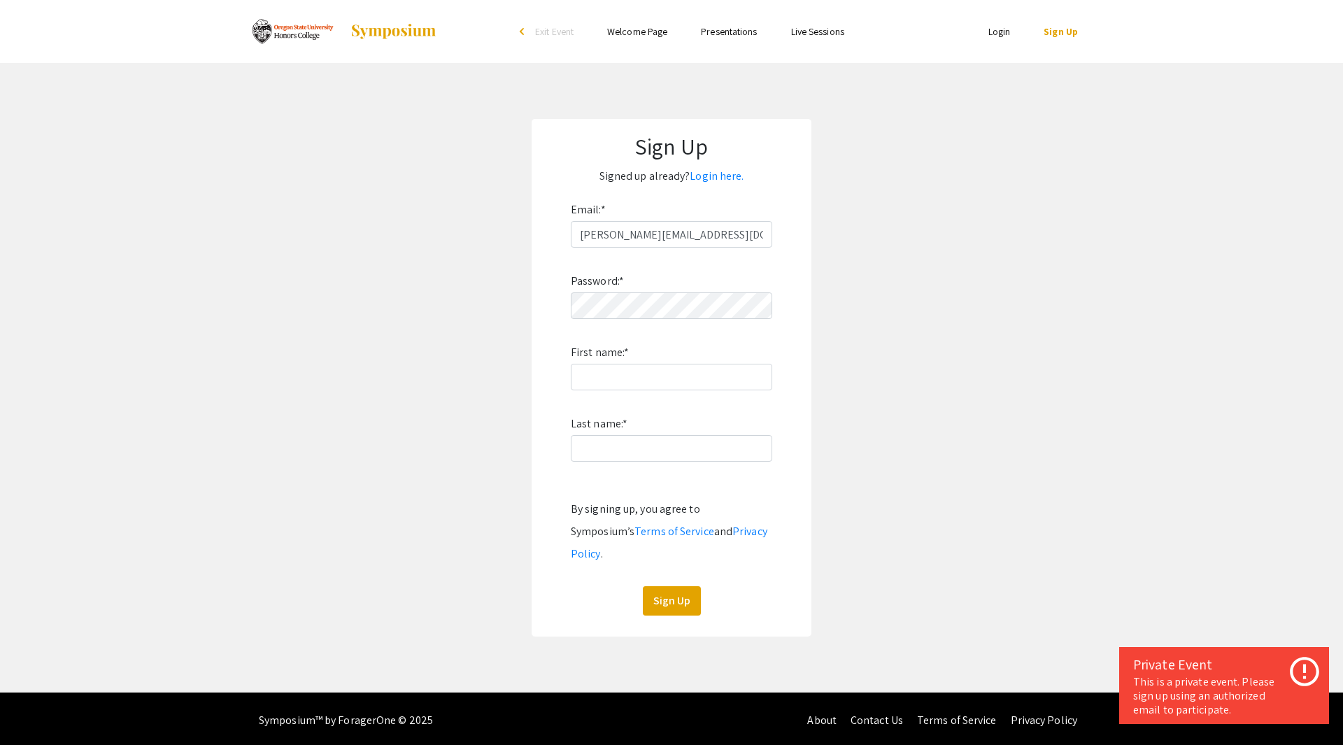 The width and height of the screenshot is (1343, 745). What do you see at coordinates (999, 31) in the screenshot?
I see `a: Login` at bounding box center [999, 31].